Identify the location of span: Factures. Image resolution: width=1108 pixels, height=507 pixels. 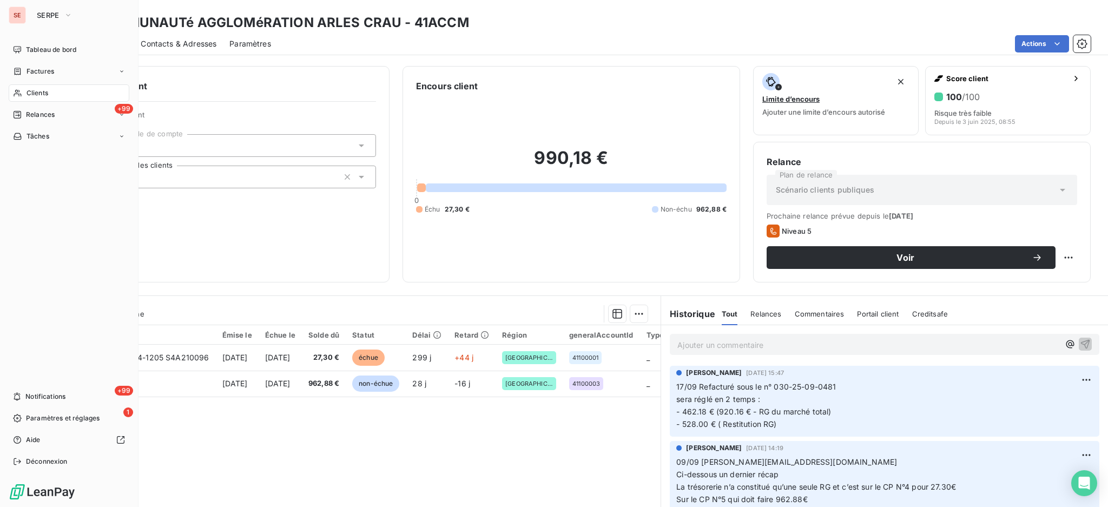
(40, 71).